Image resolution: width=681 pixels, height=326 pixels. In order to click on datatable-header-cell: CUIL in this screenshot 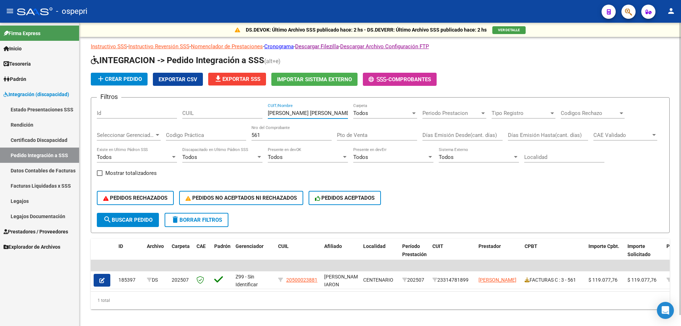, I will do `click(298, 254)`.